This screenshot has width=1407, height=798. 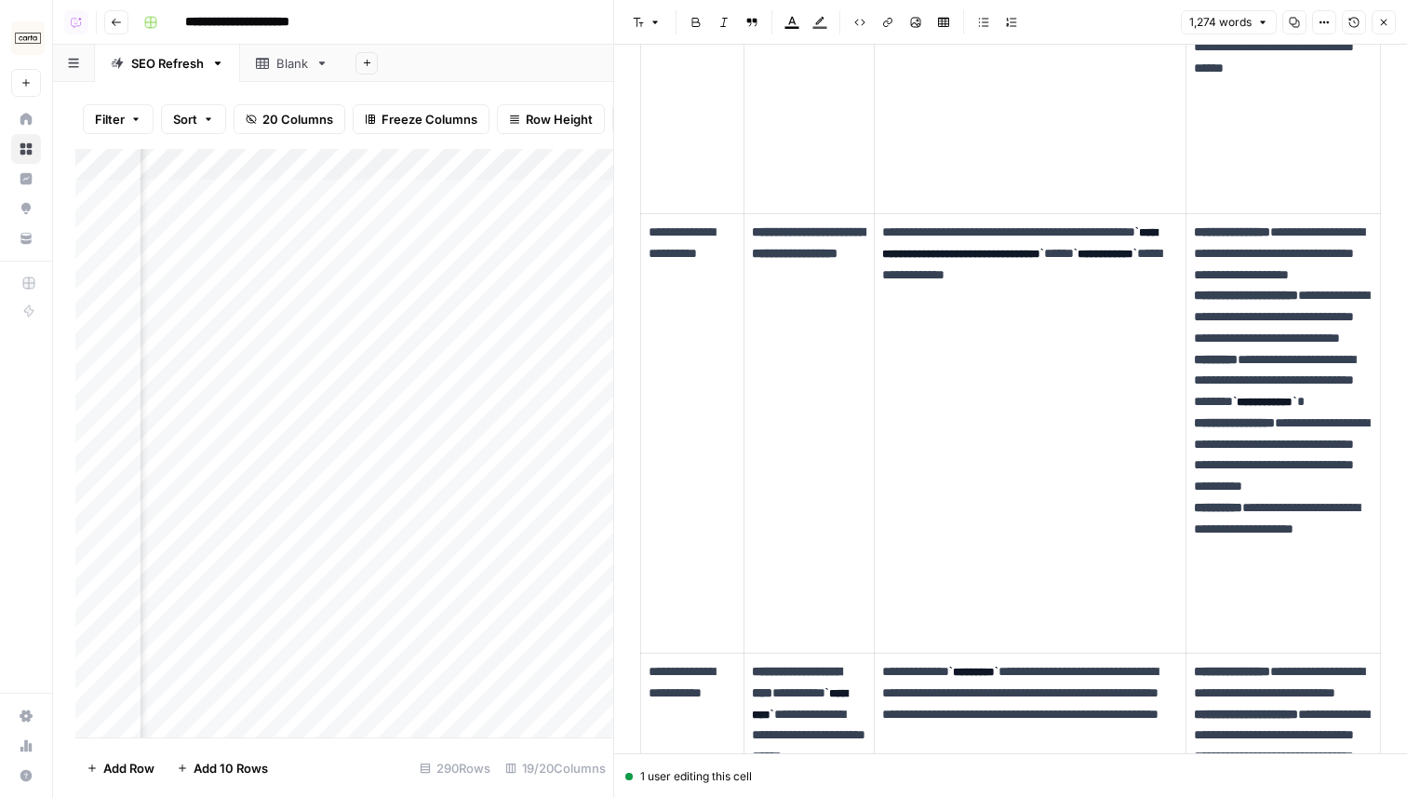 I want to click on button: Add Row, so click(x=120, y=768).